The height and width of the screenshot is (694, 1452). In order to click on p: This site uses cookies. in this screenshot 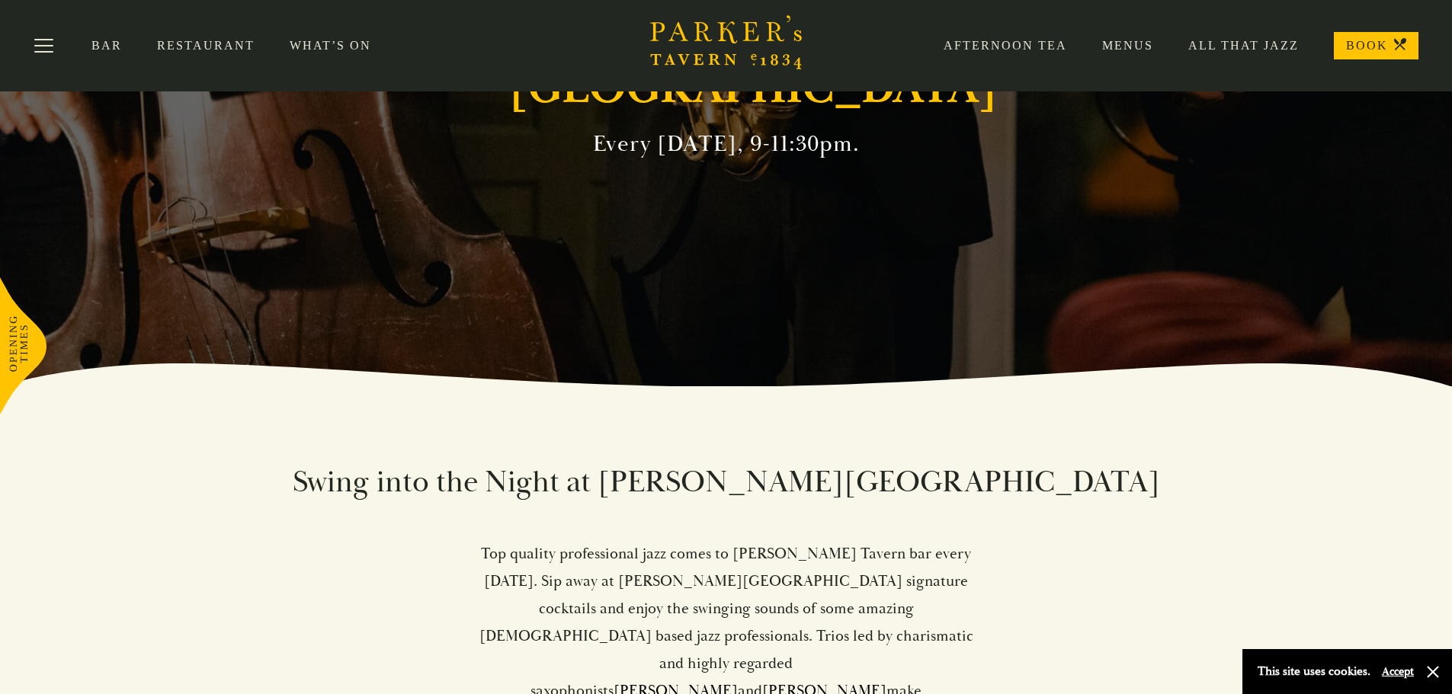, I will do `click(1314, 671)`.